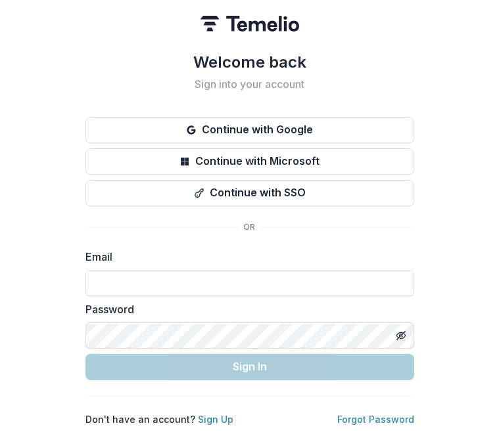 This screenshot has height=436, width=499. Describe the element at coordinates (401, 336) in the screenshot. I see `button: Toggle password visibility` at that location.